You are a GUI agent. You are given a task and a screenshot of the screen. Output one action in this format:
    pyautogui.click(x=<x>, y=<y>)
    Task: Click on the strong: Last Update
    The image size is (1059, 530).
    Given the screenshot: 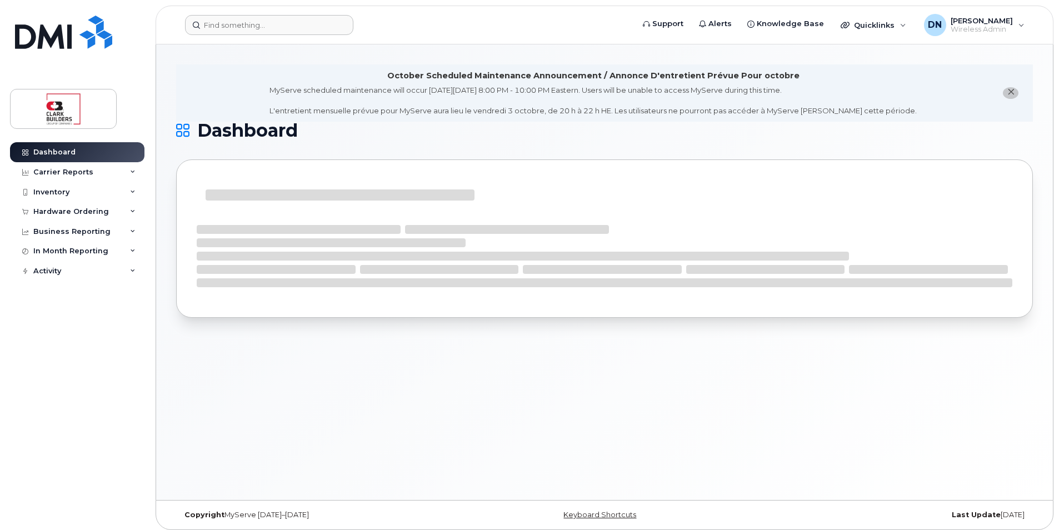 What is the action you would take?
    pyautogui.click(x=976, y=515)
    